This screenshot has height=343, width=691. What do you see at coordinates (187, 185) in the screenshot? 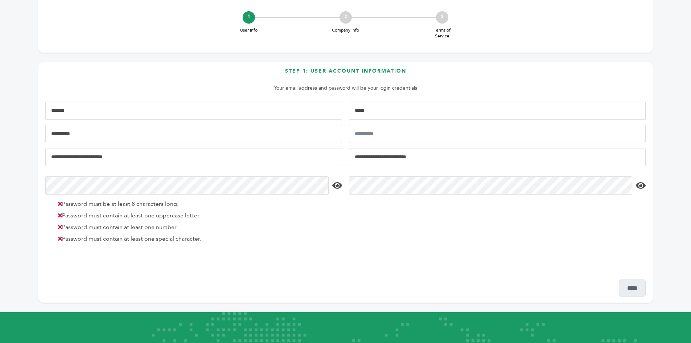
I see `input: Password*` at bounding box center [187, 185].